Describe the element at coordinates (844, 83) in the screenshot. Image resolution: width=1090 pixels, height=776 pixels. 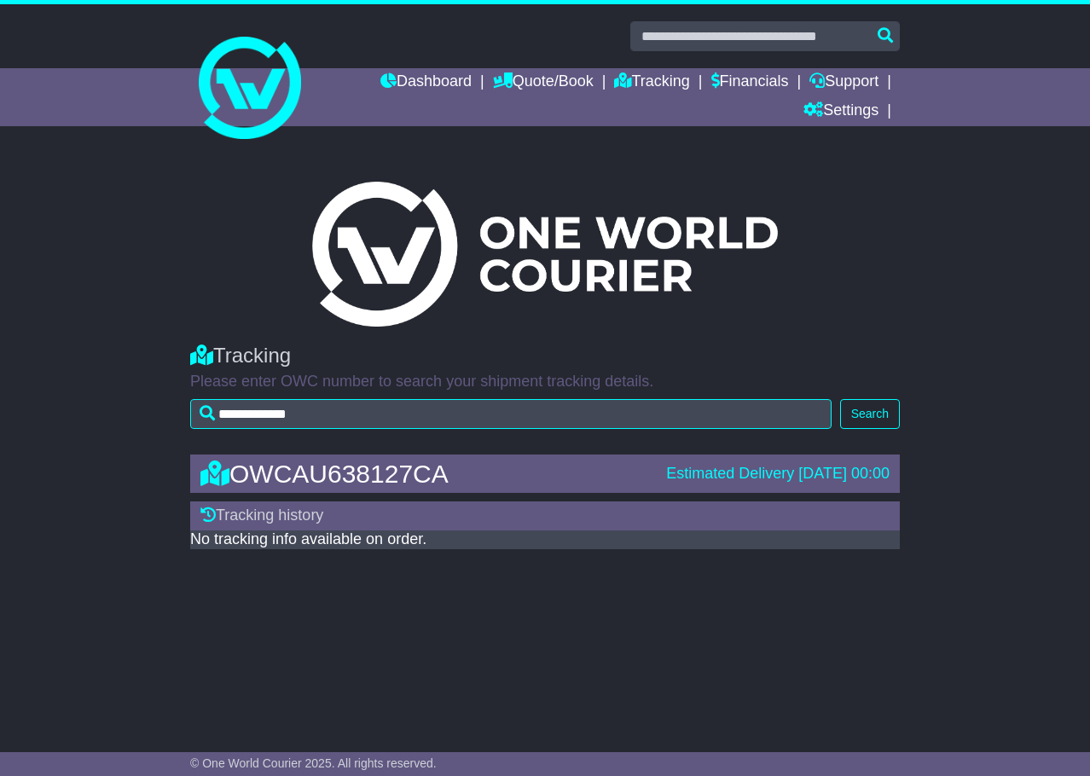
I see `a: Support` at that location.